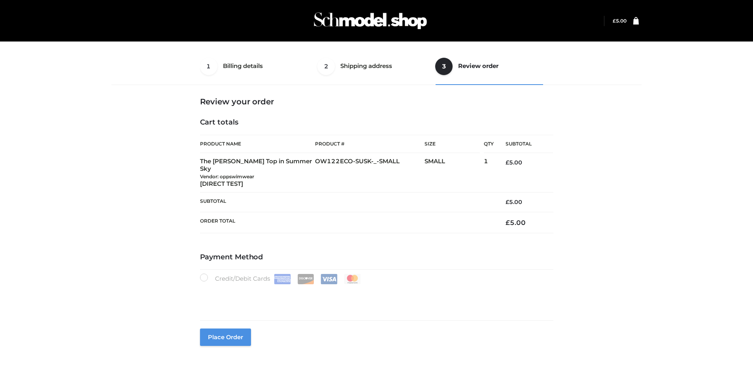  Describe the element at coordinates (352, 279) in the screenshot. I see `img: Mastercard` at that location.